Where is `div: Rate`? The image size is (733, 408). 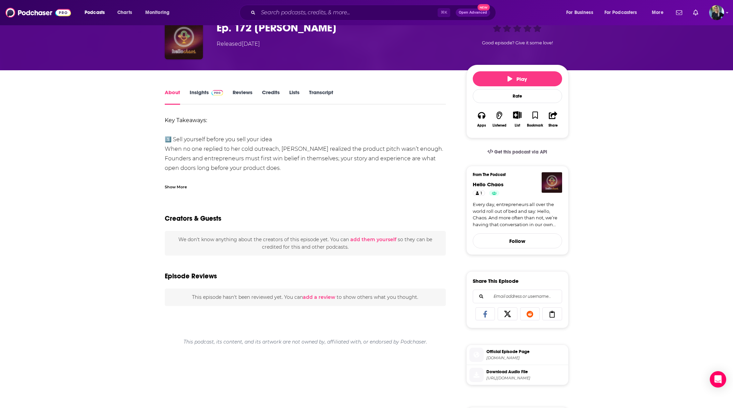 div: Rate is located at coordinates (517, 96).